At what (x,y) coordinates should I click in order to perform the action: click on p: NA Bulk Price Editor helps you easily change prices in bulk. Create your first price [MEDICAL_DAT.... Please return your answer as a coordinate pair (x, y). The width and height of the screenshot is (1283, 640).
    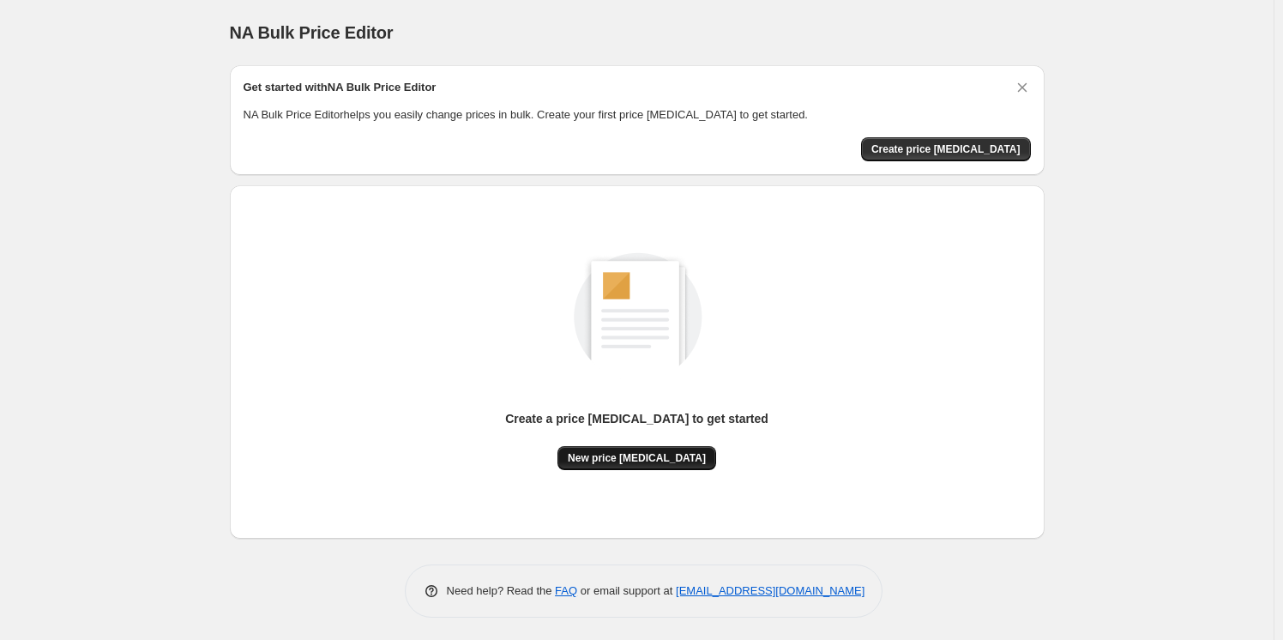
    Looking at the image, I should click on (637, 115).